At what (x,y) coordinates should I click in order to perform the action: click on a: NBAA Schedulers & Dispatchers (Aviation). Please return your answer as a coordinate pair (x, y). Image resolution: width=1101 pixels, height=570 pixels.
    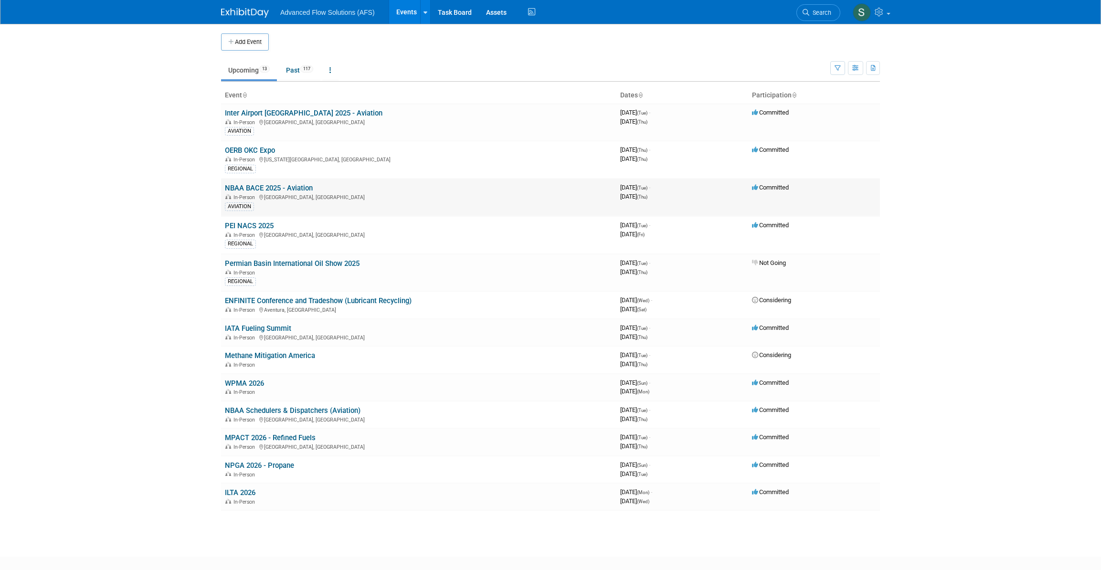
    Looking at the image, I should click on (293, 411).